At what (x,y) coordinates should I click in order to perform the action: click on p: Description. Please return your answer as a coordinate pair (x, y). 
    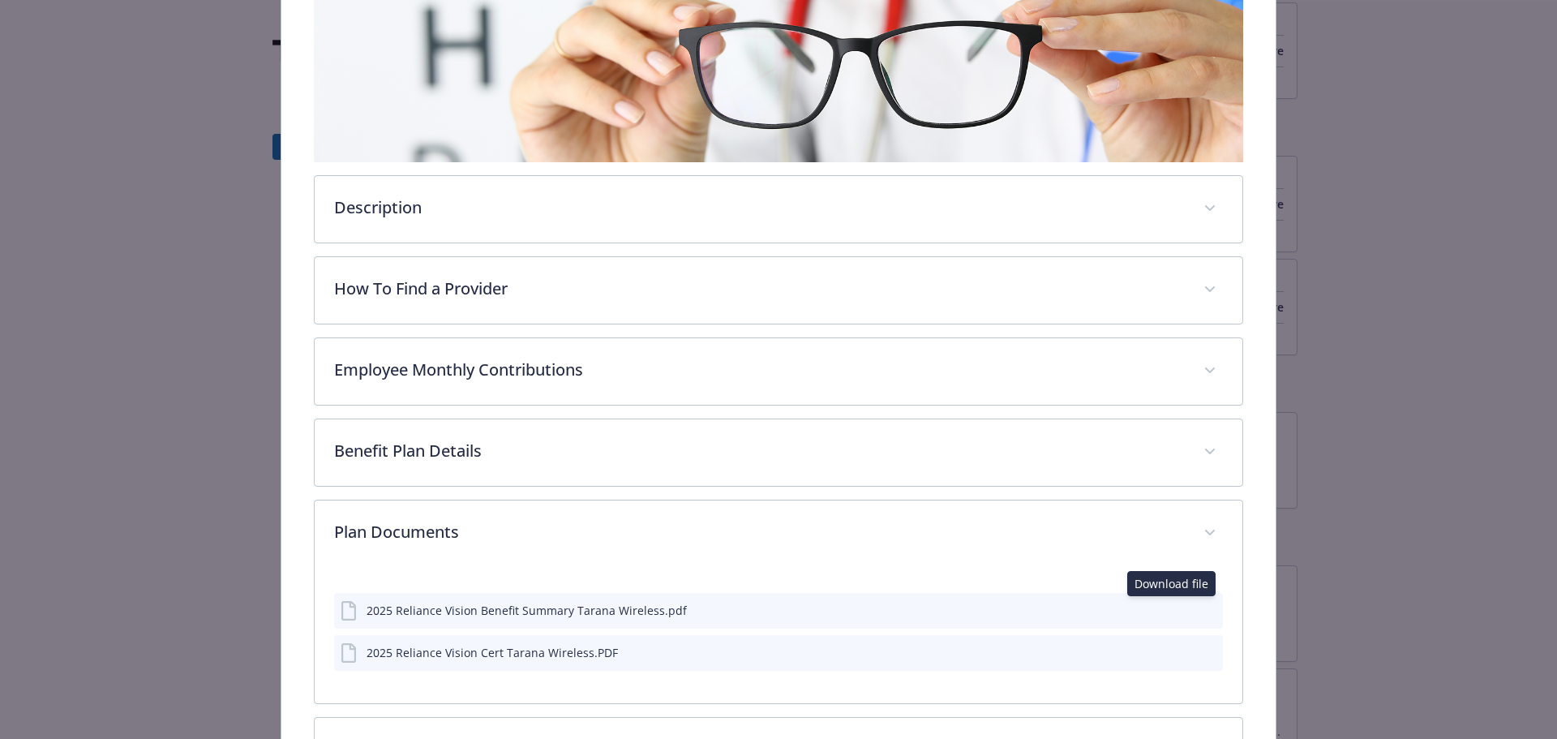
    Looking at the image, I should click on (759, 208).